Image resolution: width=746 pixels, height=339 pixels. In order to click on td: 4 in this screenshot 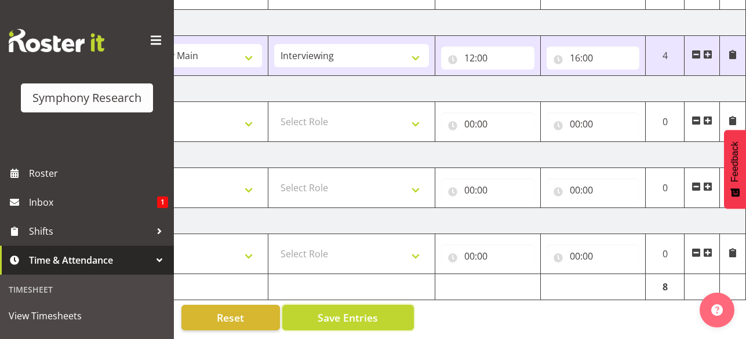, I will do `click(665, 56)`.